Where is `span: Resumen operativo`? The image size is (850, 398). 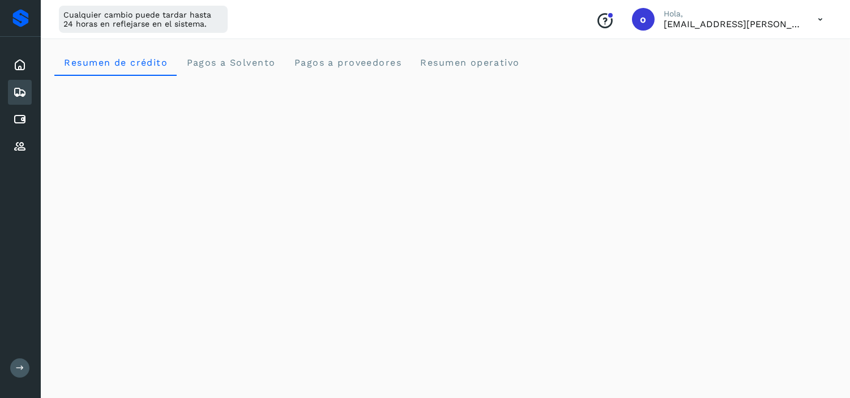
span: Resumen operativo is located at coordinates (469, 62).